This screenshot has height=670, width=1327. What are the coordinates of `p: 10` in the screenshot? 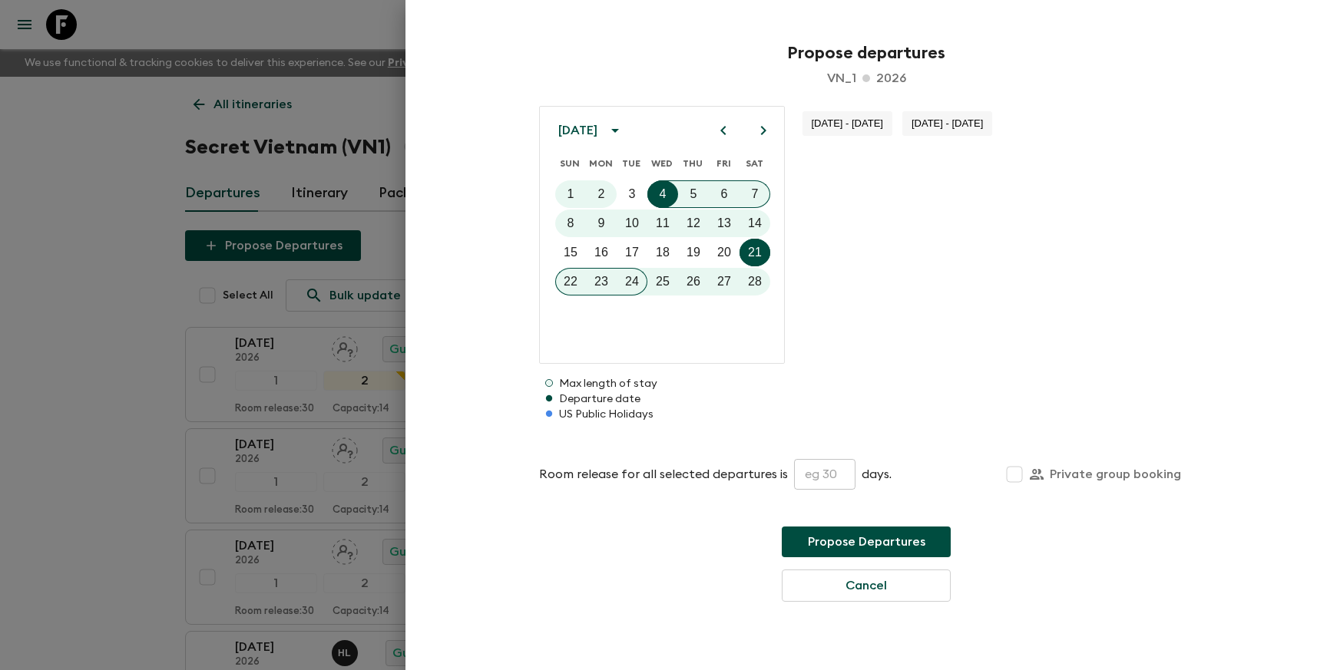 It's located at (632, 223).